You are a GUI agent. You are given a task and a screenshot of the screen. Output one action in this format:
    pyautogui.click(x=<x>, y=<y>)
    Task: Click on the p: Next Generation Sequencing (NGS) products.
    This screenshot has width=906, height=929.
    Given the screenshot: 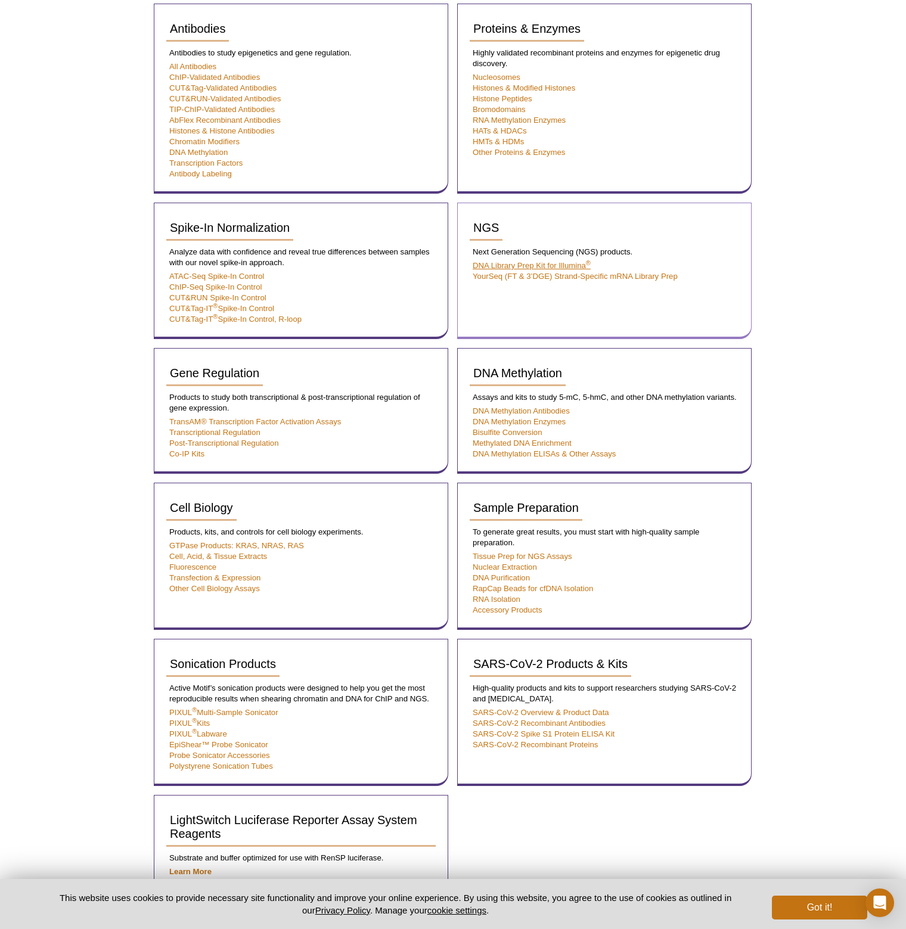 What is the action you would take?
    pyautogui.click(x=604, y=252)
    